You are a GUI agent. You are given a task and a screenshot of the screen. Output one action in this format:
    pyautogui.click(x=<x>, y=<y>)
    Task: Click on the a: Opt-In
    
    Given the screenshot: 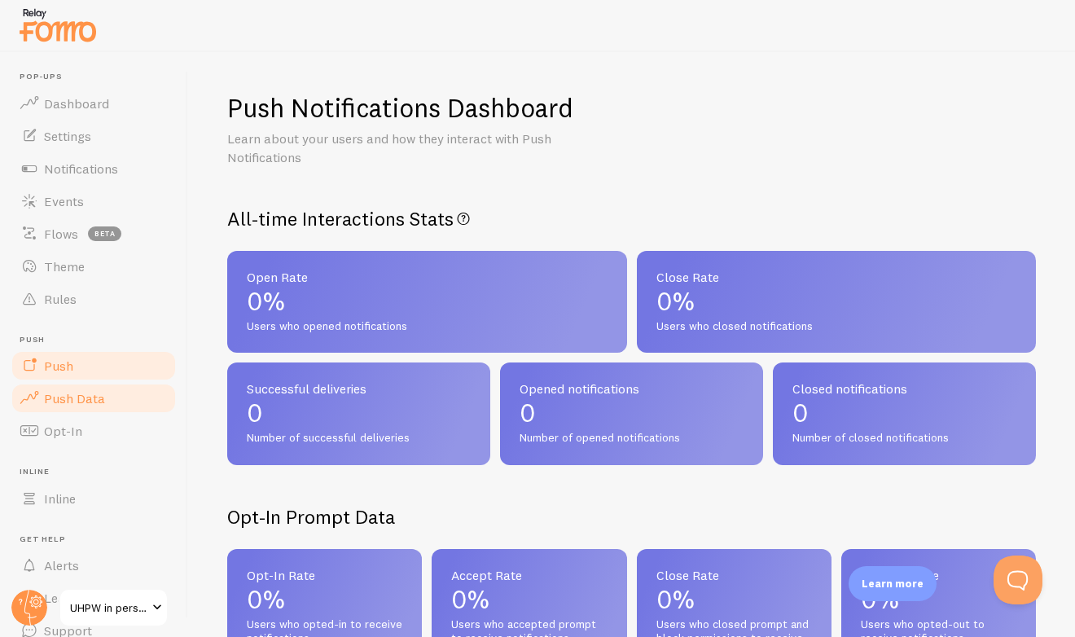 What is the action you would take?
    pyautogui.click(x=94, y=431)
    